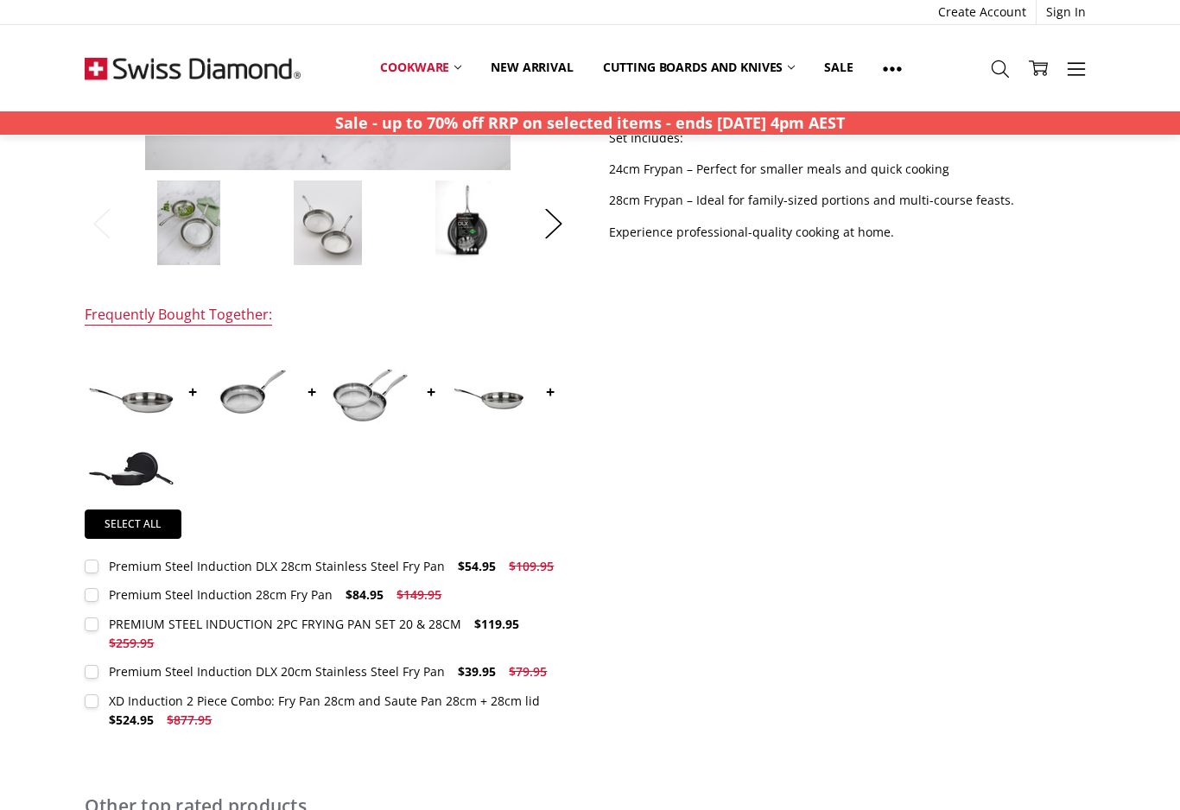 This screenshot has height=810, width=1180. What do you see at coordinates (497, 623) in the screenshot?
I see `span: $119.95` at bounding box center [497, 623].